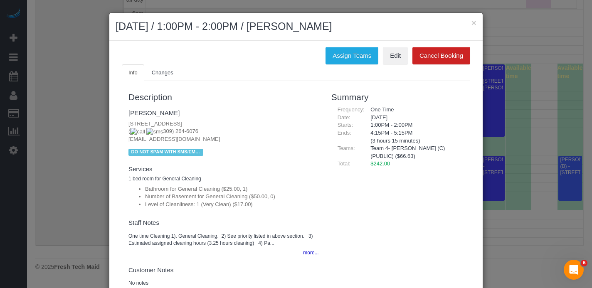 This screenshot has height=288, width=592. What do you see at coordinates (232, 204) in the screenshot?
I see `li: Level of Cleanliness: 1 (Very Clean) ($17.00)` at bounding box center [232, 204].